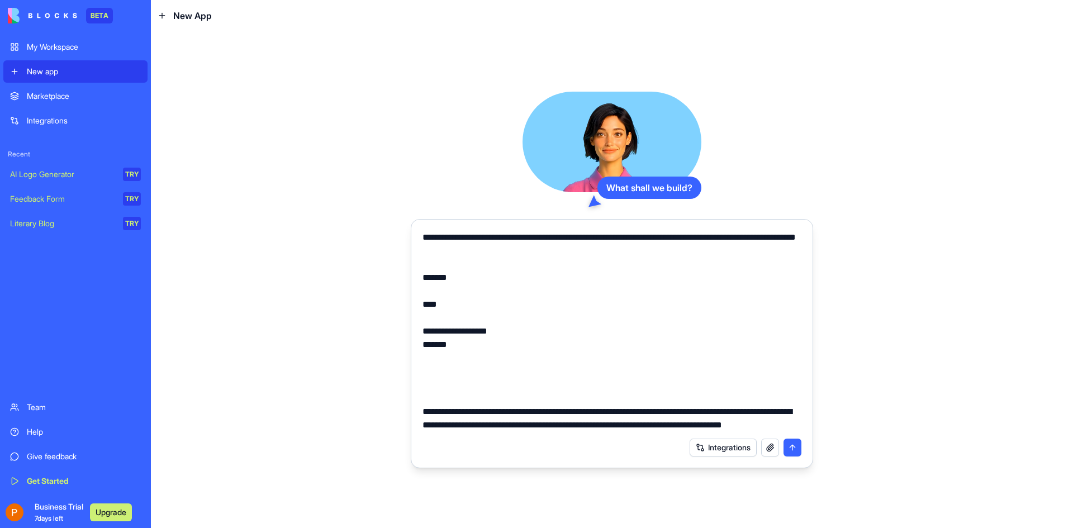 This screenshot has height=528, width=1073. Describe the element at coordinates (111, 512) in the screenshot. I see `a: Upgrade` at that location.